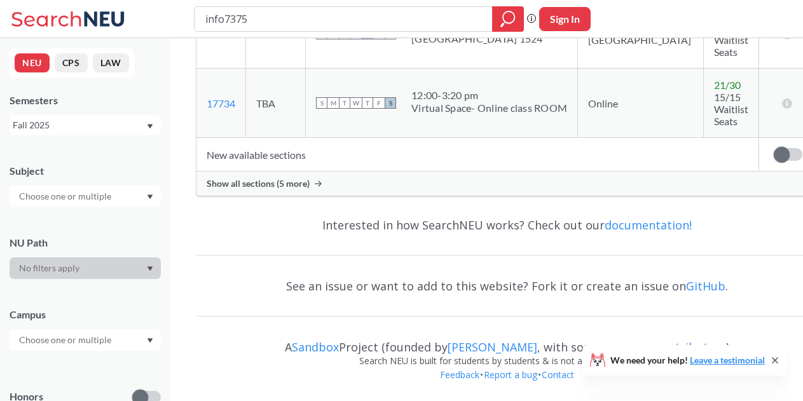 This screenshot has width=803, height=401. What do you see at coordinates (111, 63) in the screenshot?
I see `button: LAW` at bounding box center [111, 63].